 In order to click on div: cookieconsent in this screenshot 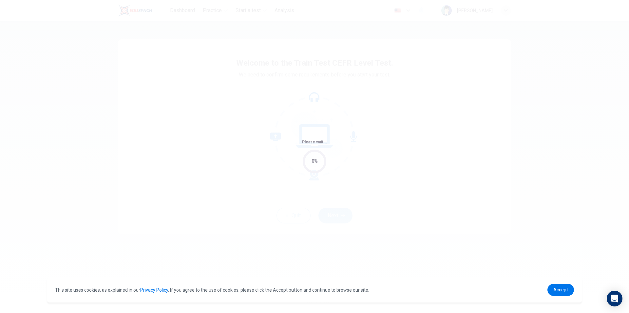, I will do `click(315, 289)`.